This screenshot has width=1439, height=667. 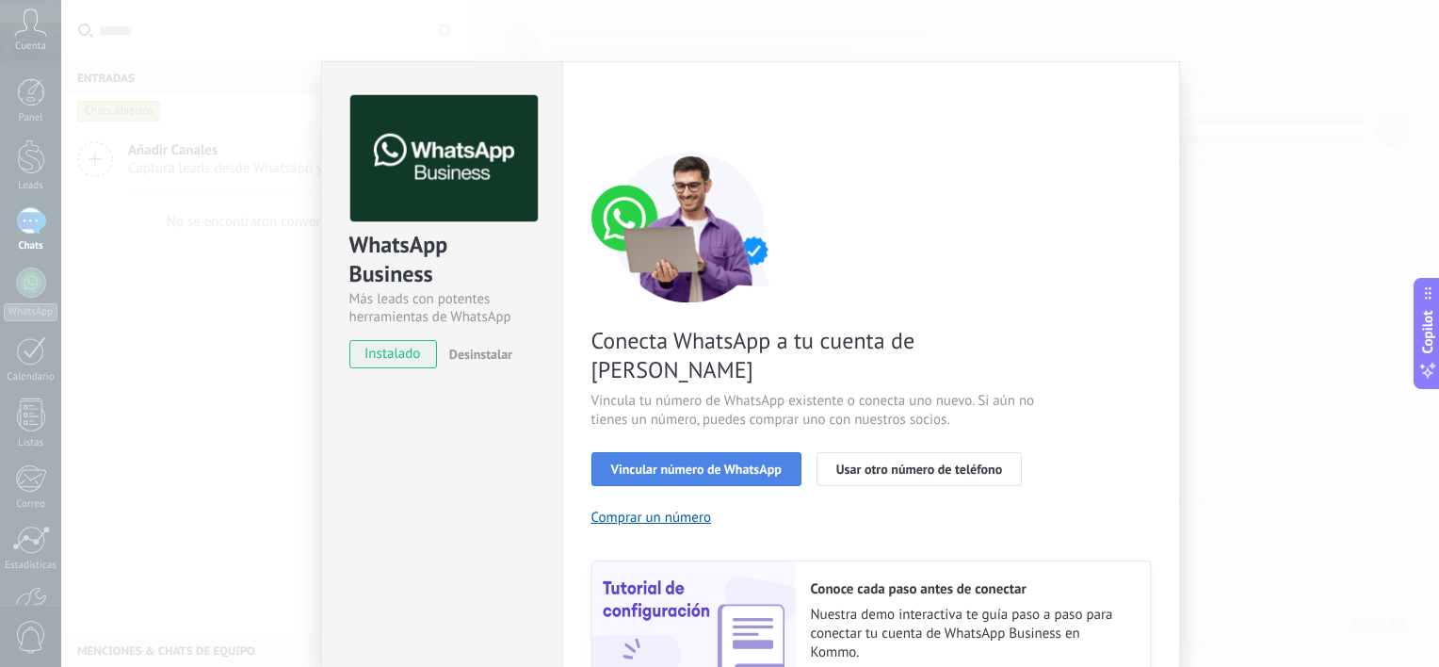 I want to click on h2: Conoce cada paso antes de conectar, so click(x=971, y=589).